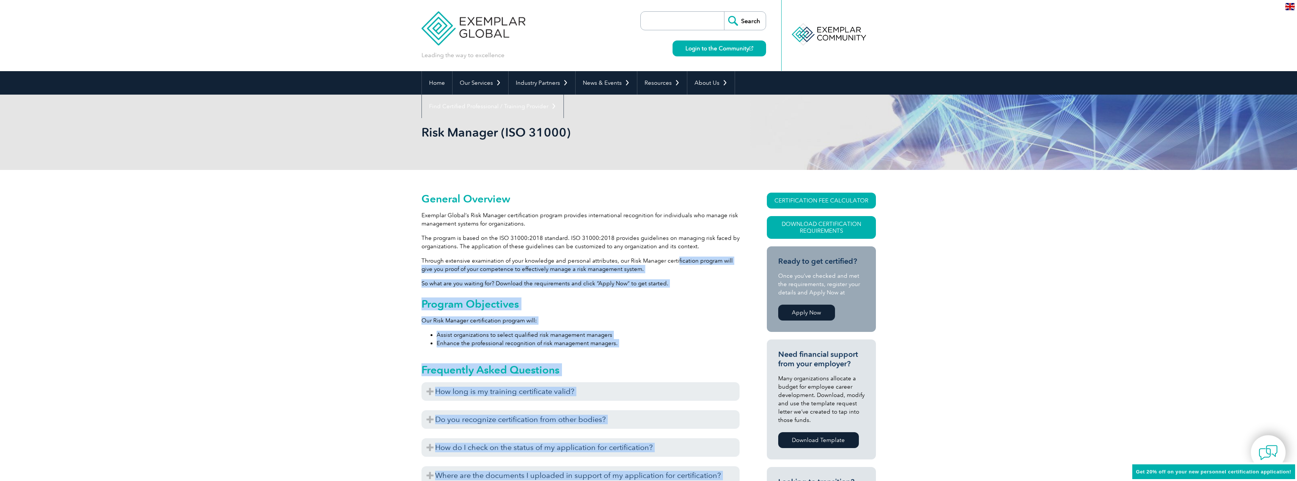 This screenshot has width=1297, height=481. Describe the element at coordinates (745, 21) in the screenshot. I see `input: Search` at that location.